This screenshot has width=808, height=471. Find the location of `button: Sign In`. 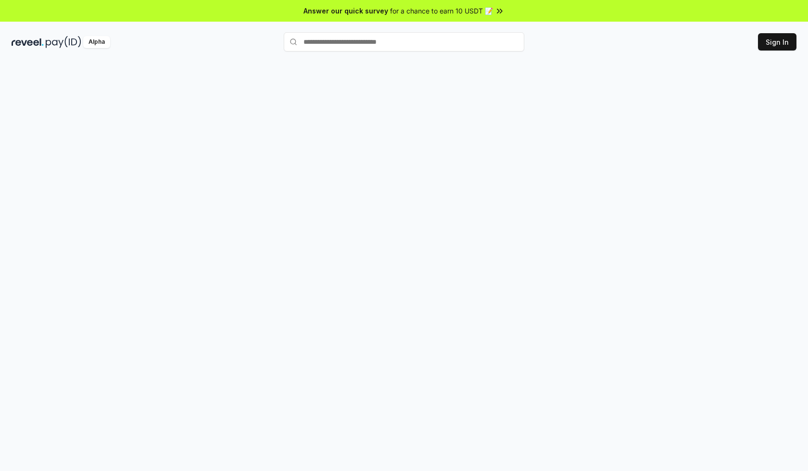

button: Sign In is located at coordinates (777, 42).